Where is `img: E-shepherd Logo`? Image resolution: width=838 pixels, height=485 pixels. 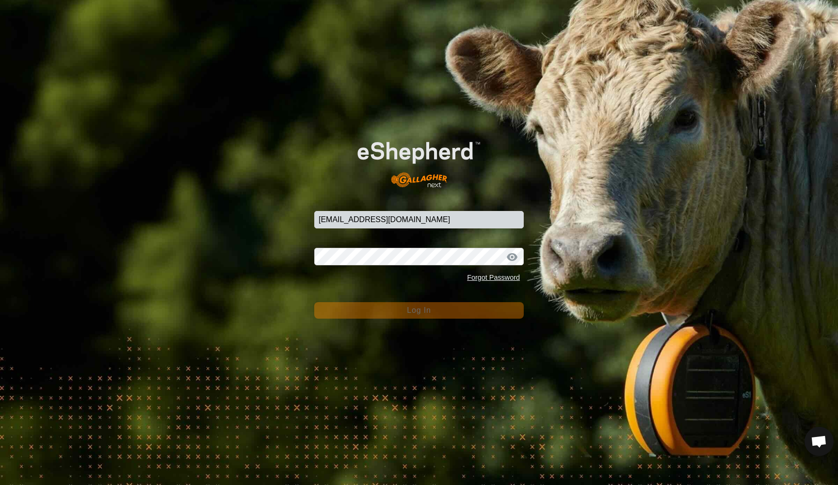
img: E-shepherd Logo is located at coordinates (419, 160).